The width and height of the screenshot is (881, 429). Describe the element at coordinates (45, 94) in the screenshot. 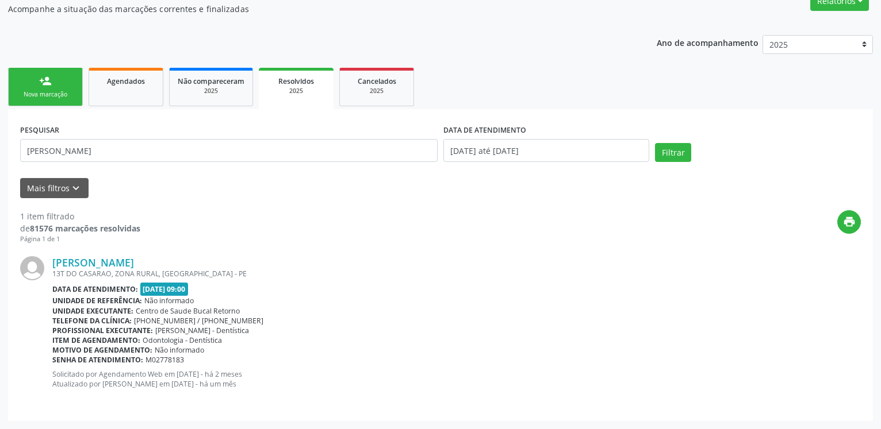

I see `div: Nova marcação` at that location.